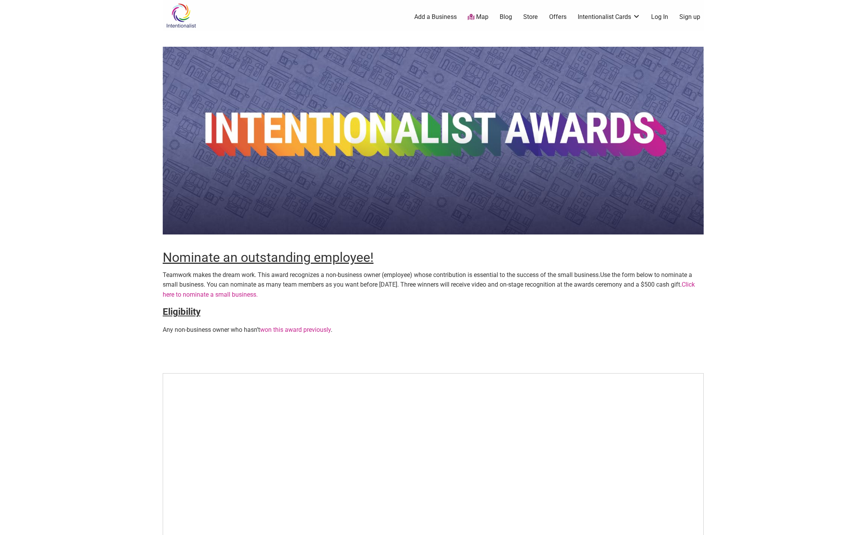 The width and height of the screenshot is (866, 535). I want to click on p: Any non-business owner who hasn’t ., so click(433, 330).